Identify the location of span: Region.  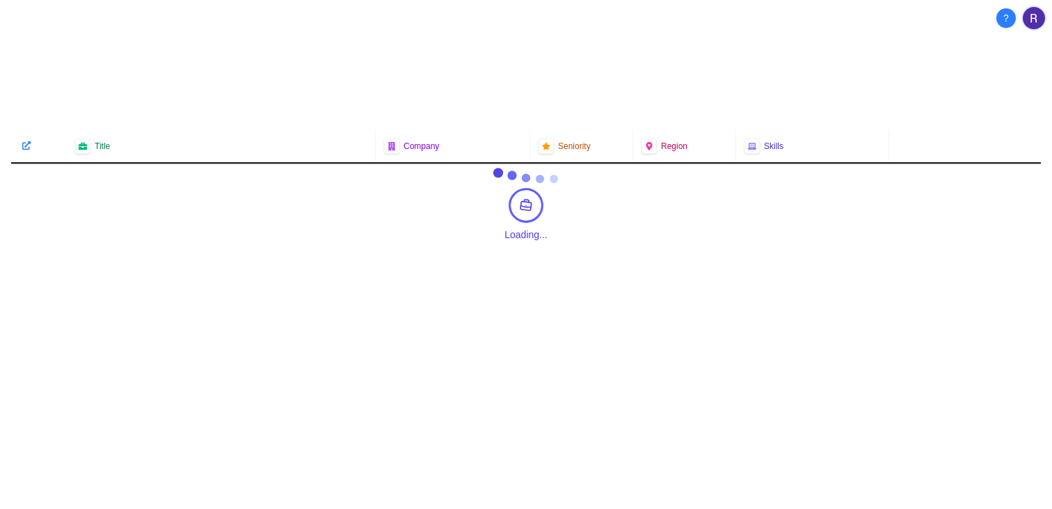
(674, 146).